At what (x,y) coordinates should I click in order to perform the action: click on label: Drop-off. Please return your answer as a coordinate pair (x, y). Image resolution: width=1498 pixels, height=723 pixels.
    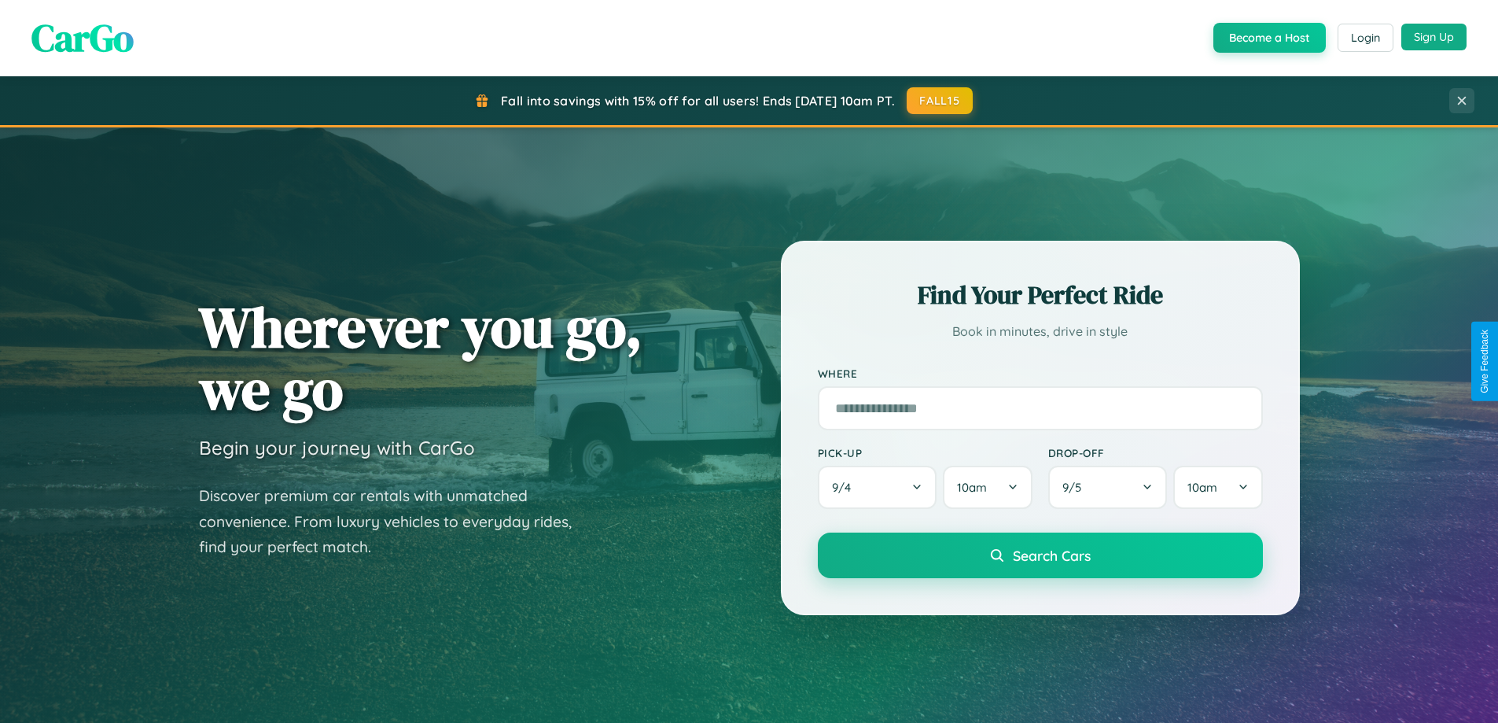
    Looking at the image, I should click on (1156, 452).